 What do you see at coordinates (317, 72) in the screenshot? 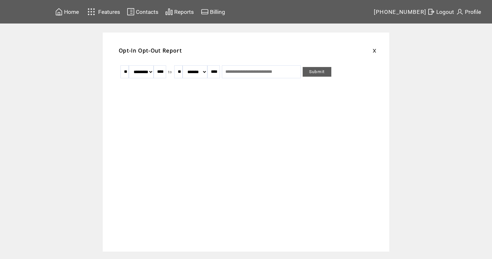
I see `a: Submit` at bounding box center [317, 72].